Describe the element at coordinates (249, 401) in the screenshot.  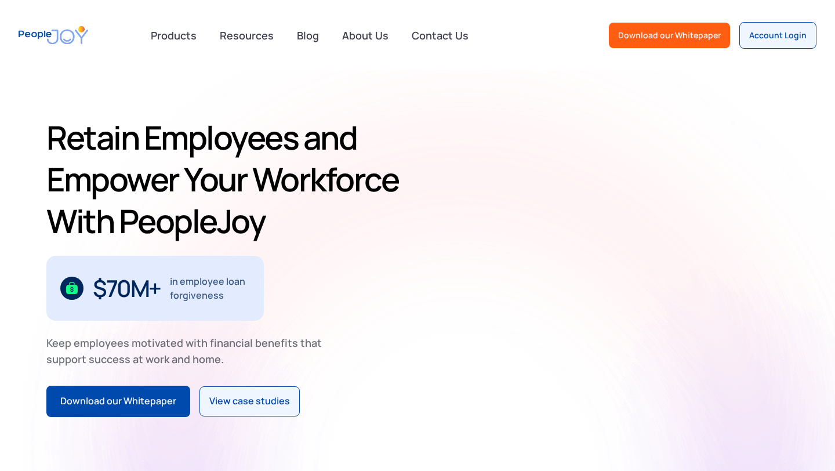
I see `div: View case studies` at that location.